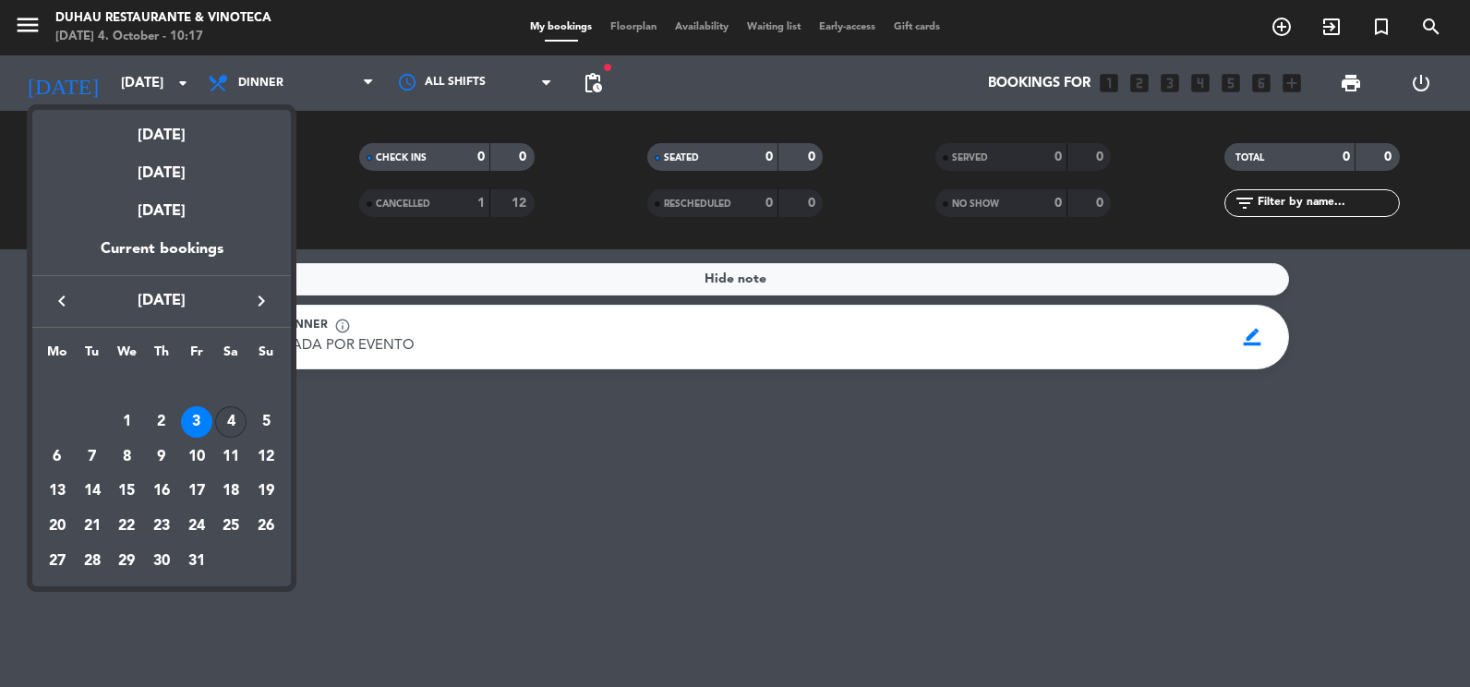 The height and width of the screenshot is (687, 1470). Describe the element at coordinates (127, 561) in the screenshot. I see `div: 29` at that location.